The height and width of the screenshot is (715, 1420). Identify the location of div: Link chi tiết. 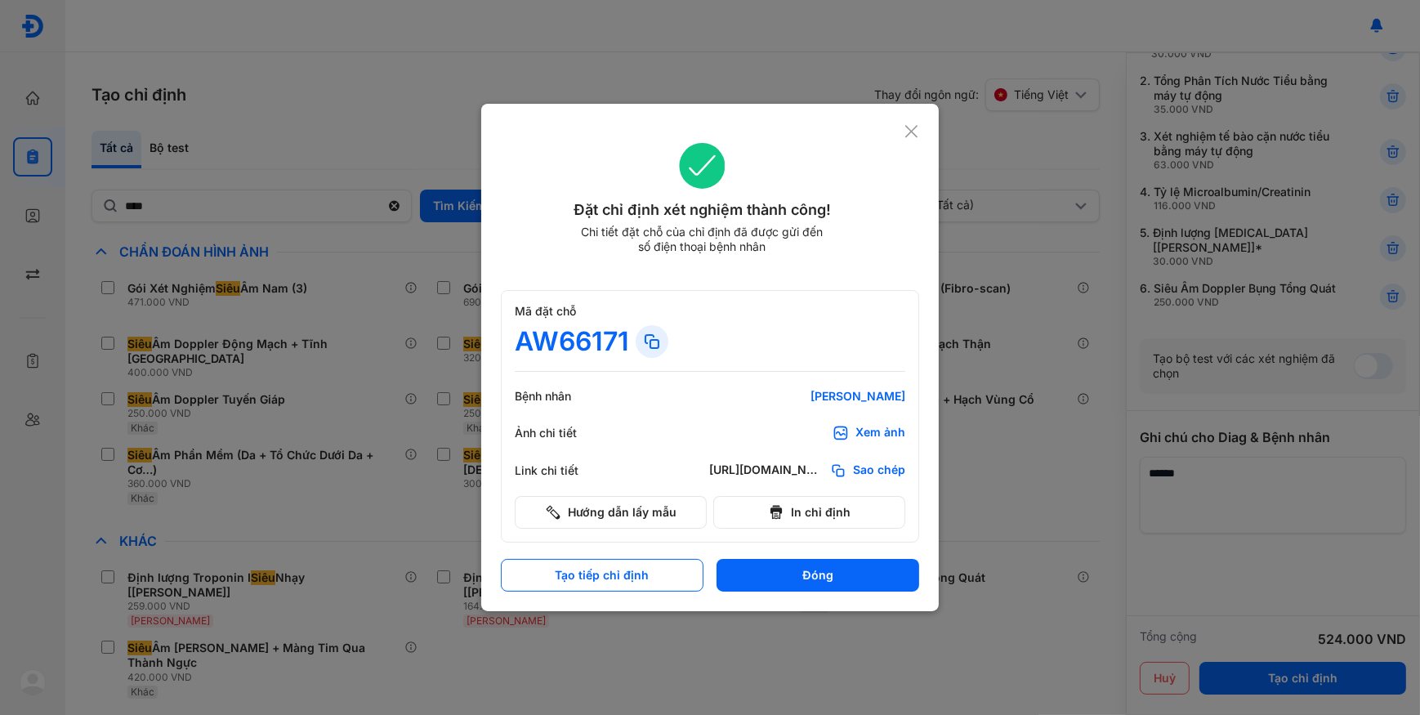
(564, 471).